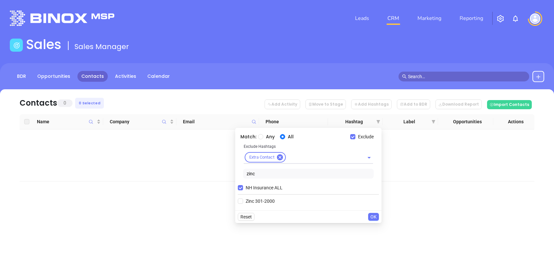 The width and height of the screenshot is (554, 259). Describe the element at coordinates (373, 217) in the screenshot. I see `span: OK` at that location.